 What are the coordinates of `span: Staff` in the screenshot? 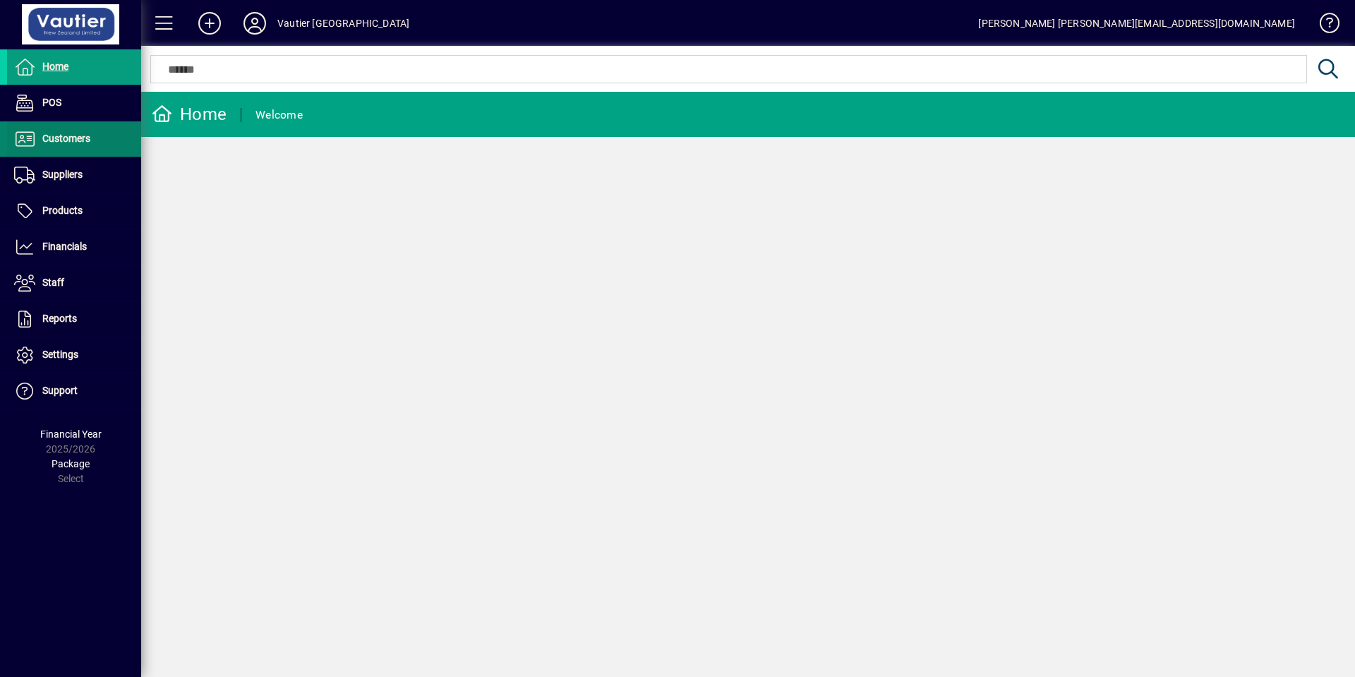 It's located at (53, 282).